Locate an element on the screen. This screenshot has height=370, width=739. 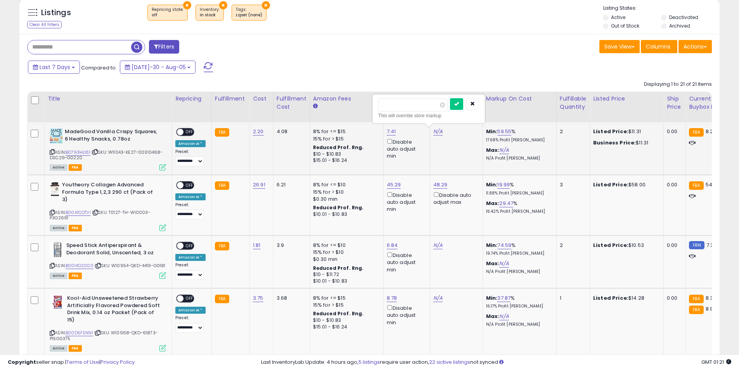
div: off is located at coordinates (168, 15).